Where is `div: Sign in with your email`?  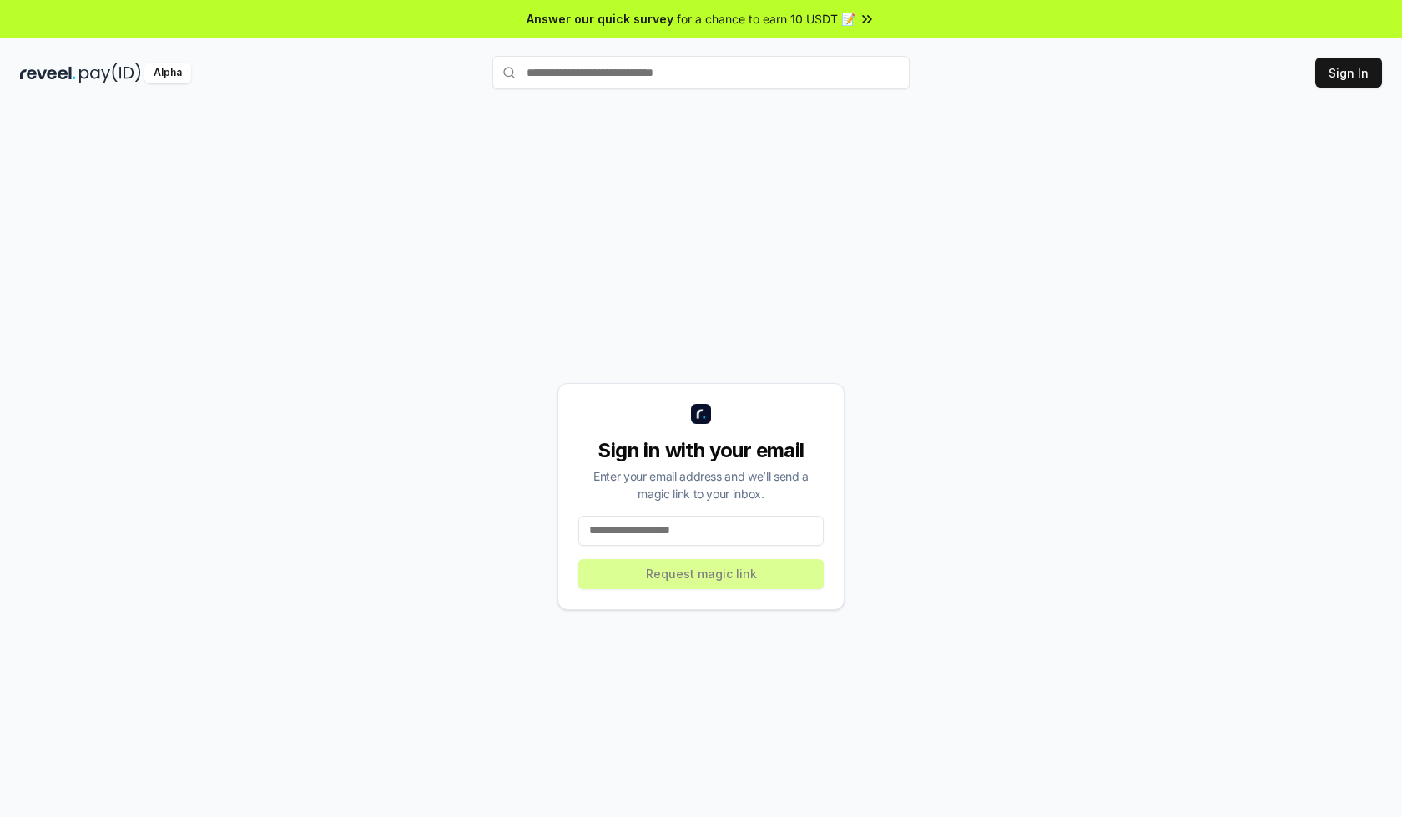
div: Sign in with your email is located at coordinates (701, 451).